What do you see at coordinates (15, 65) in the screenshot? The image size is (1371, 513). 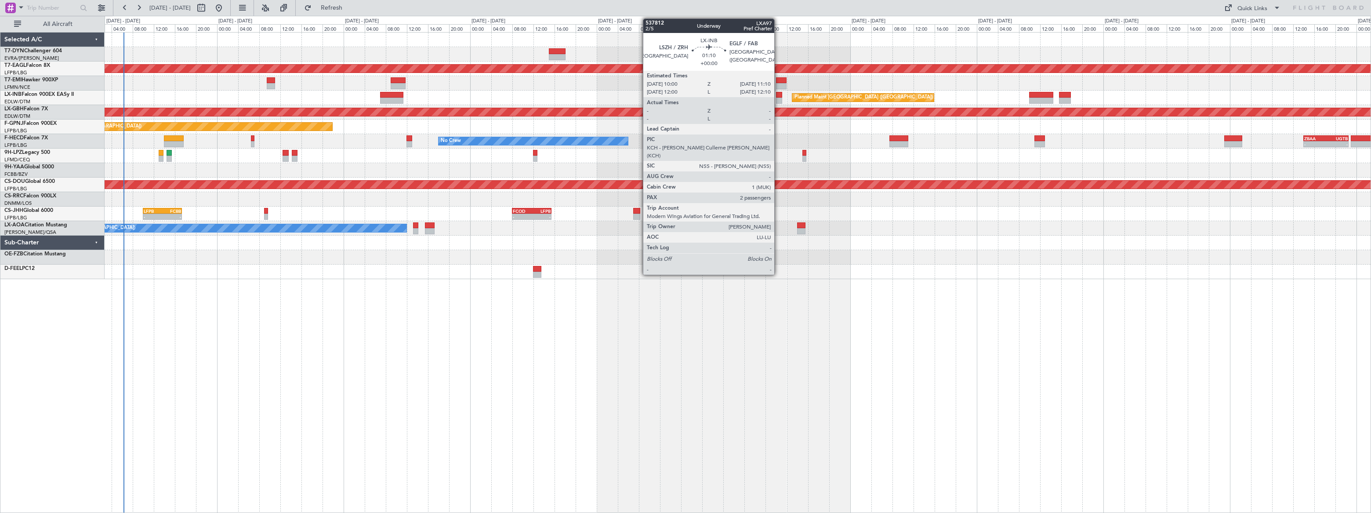 I see `span: T7-EAGL` at bounding box center [15, 65].